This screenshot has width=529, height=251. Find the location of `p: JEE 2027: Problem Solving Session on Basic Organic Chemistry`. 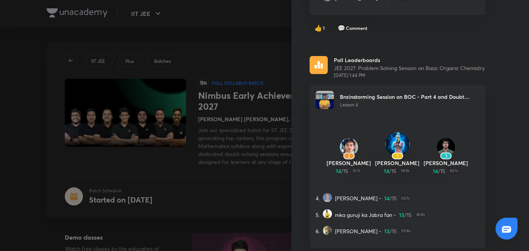

p: JEE 2027: Problem Solving Session on Basic Organic Chemistry is located at coordinates (409, 68).